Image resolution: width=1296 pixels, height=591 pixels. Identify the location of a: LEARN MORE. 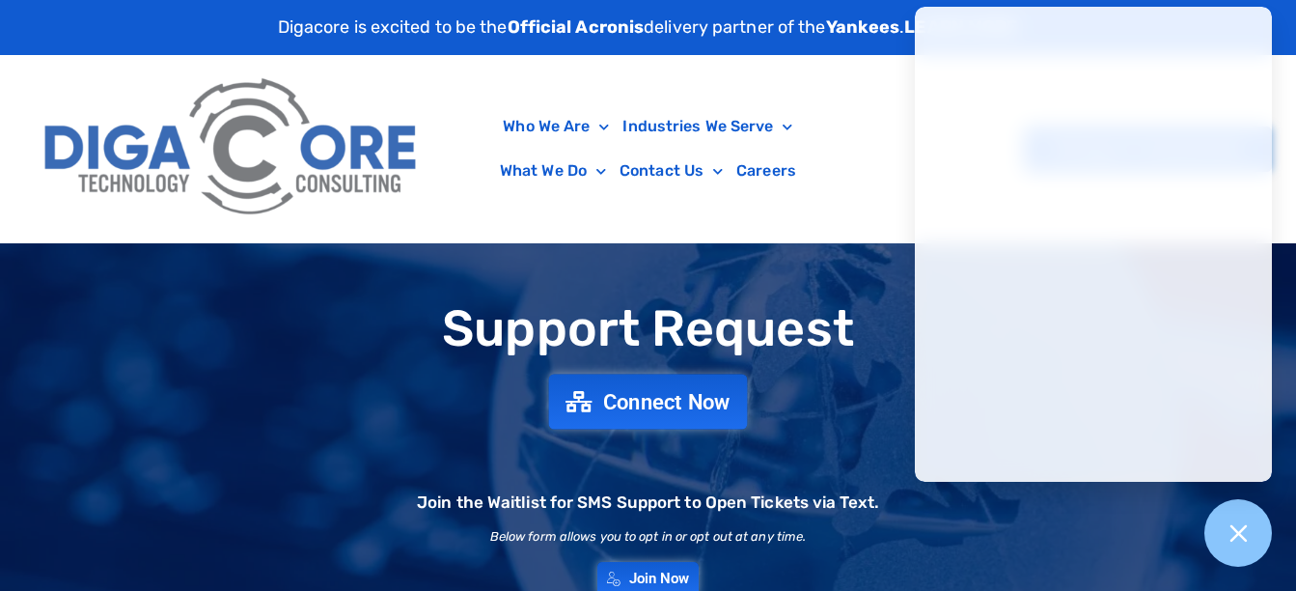
(961, 27).